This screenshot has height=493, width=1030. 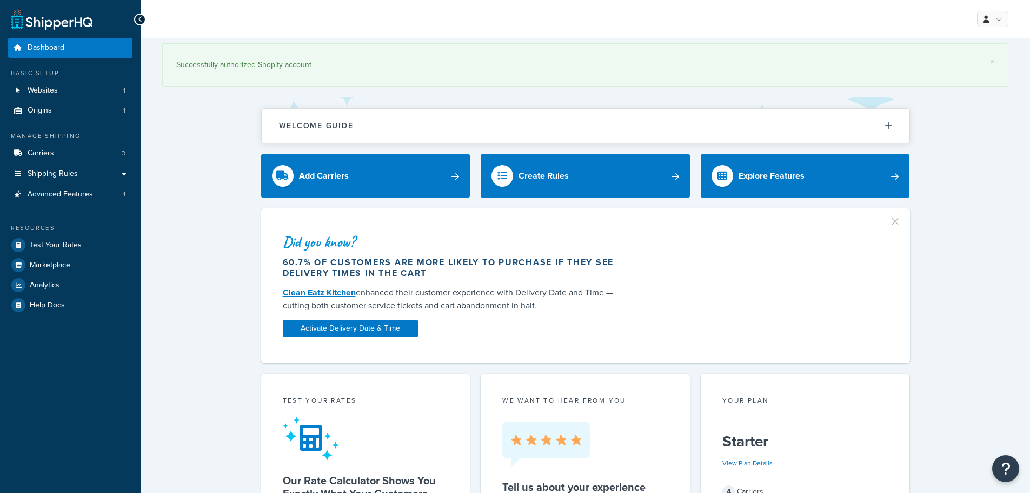 What do you see at coordinates (44, 285) in the screenshot?
I see `span: Analytics` at bounding box center [44, 285].